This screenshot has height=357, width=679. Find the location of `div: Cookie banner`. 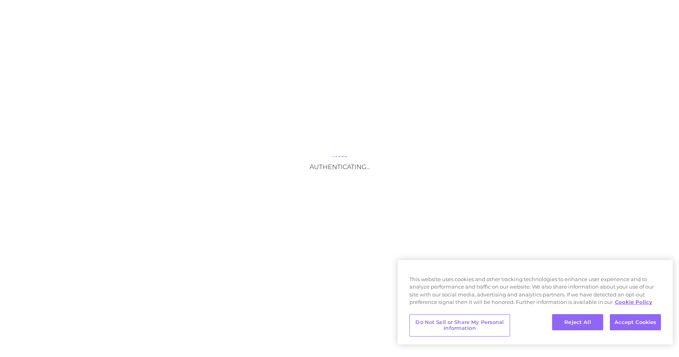

div: Cookie banner is located at coordinates (535, 302).